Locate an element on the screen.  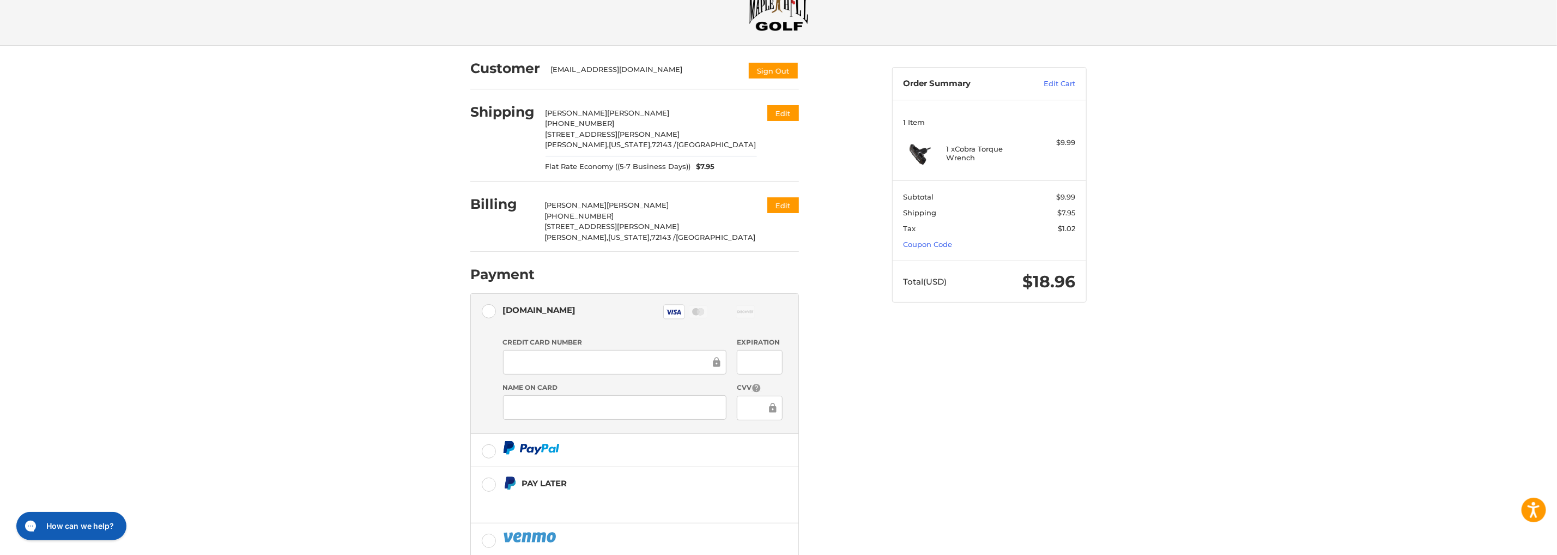
label: Expiration is located at coordinates (759, 342).